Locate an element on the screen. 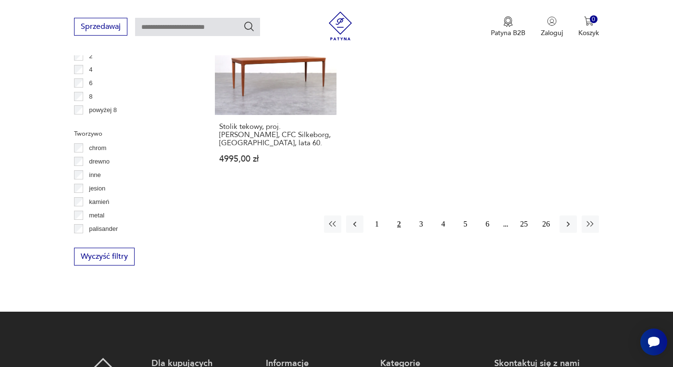 The height and width of the screenshot is (367, 673). a: Ikona medaluPatyna B2B is located at coordinates (508, 27).